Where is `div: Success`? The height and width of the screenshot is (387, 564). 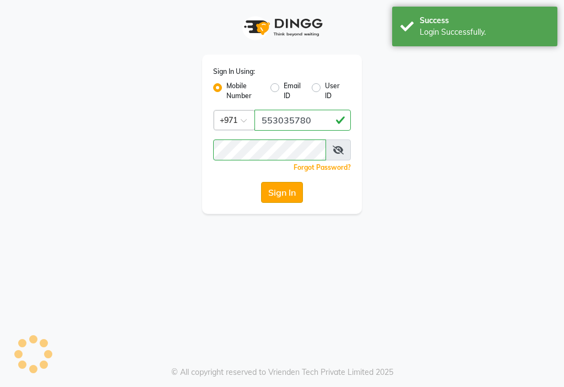
div: Success is located at coordinates (484, 20).